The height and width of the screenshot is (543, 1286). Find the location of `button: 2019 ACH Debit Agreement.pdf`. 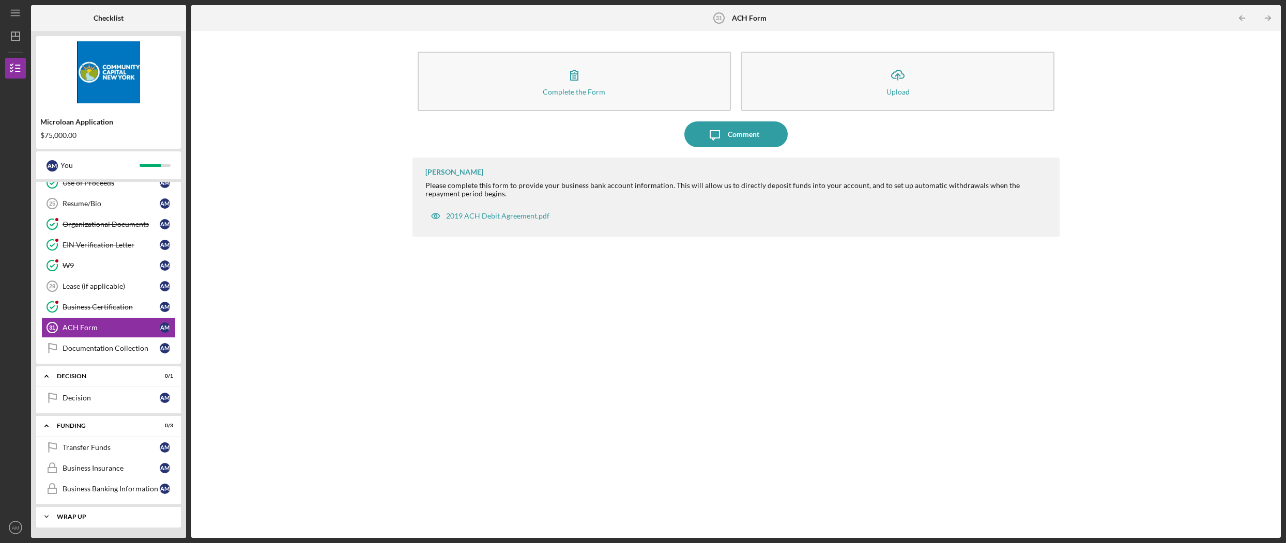

button: 2019 ACH Debit Agreement.pdf is located at coordinates (490, 216).